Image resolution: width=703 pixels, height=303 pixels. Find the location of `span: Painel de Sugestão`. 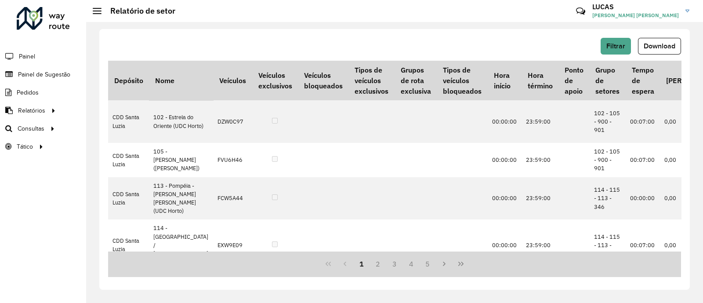

span: Painel de Sugestão is located at coordinates (44, 74).